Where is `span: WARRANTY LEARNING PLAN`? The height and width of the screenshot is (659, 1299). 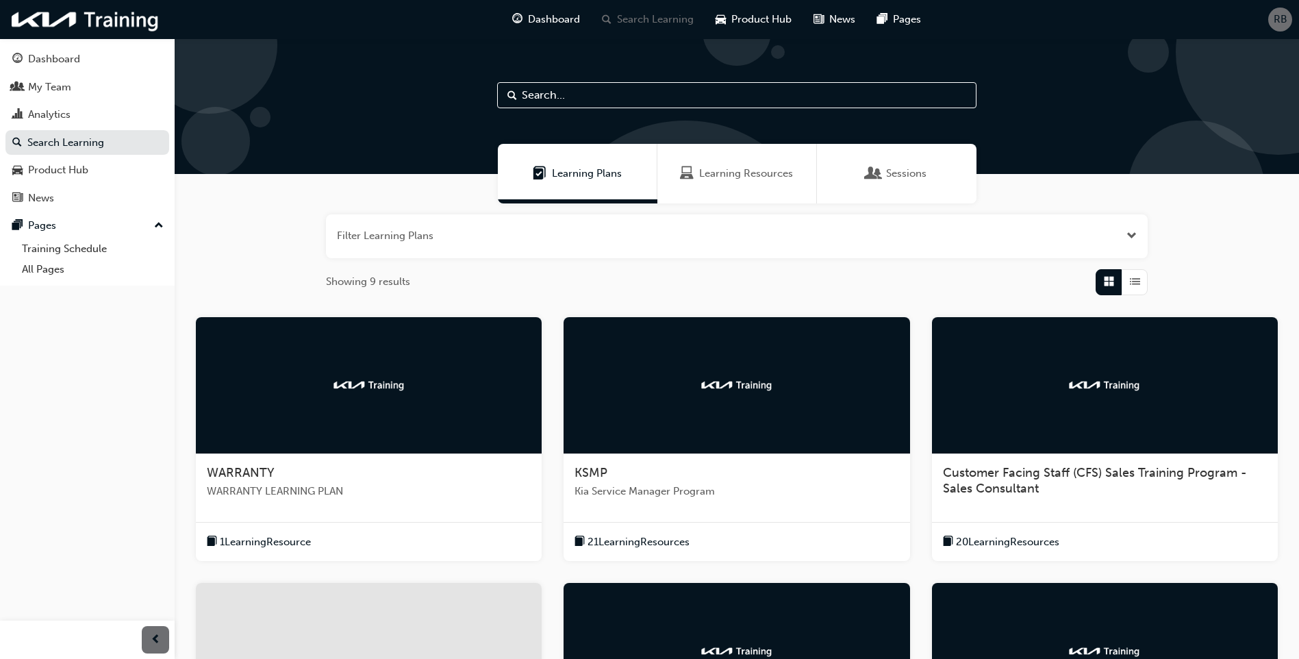 span: WARRANTY LEARNING PLAN is located at coordinates (368, 491).